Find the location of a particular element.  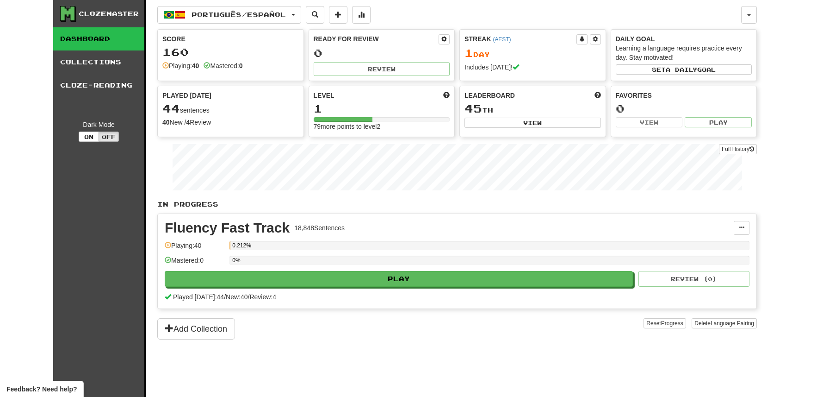

a: Full History is located at coordinates (738, 149).